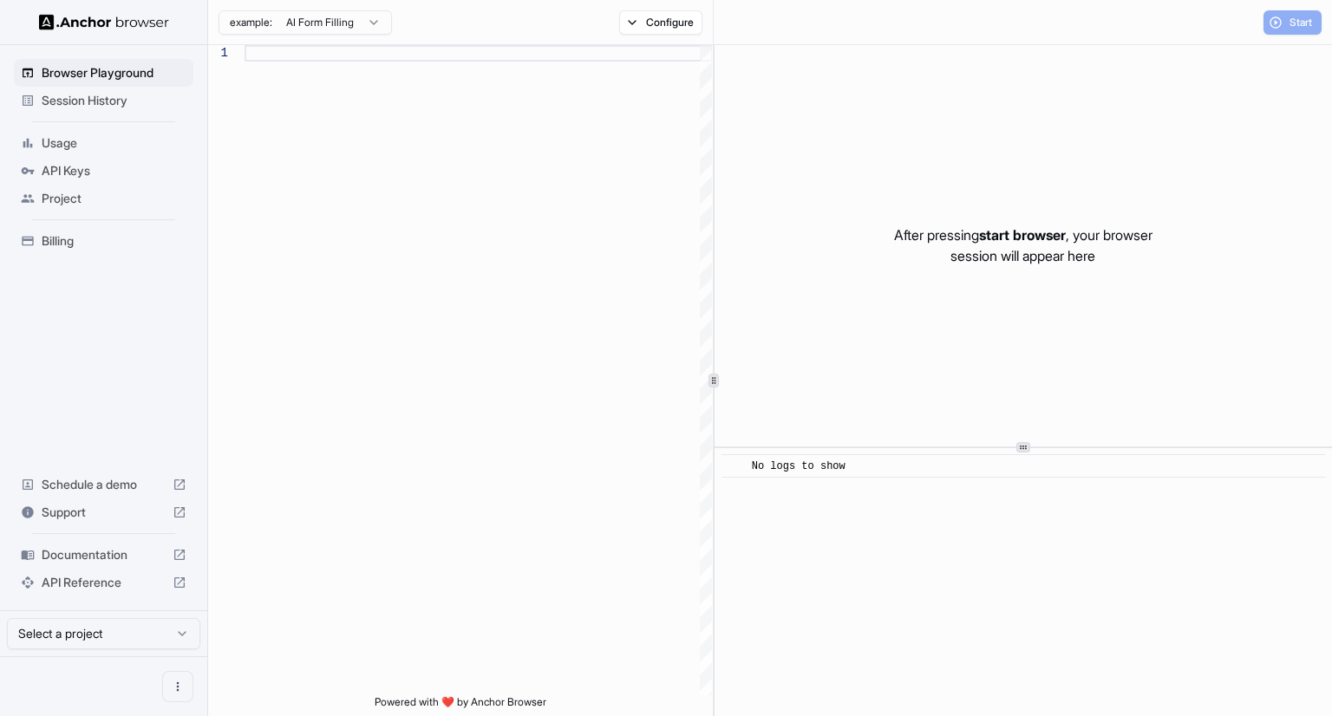 The height and width of the screenshot is (716, 1332). I want to click on div: Documentation, so click(103, 555).